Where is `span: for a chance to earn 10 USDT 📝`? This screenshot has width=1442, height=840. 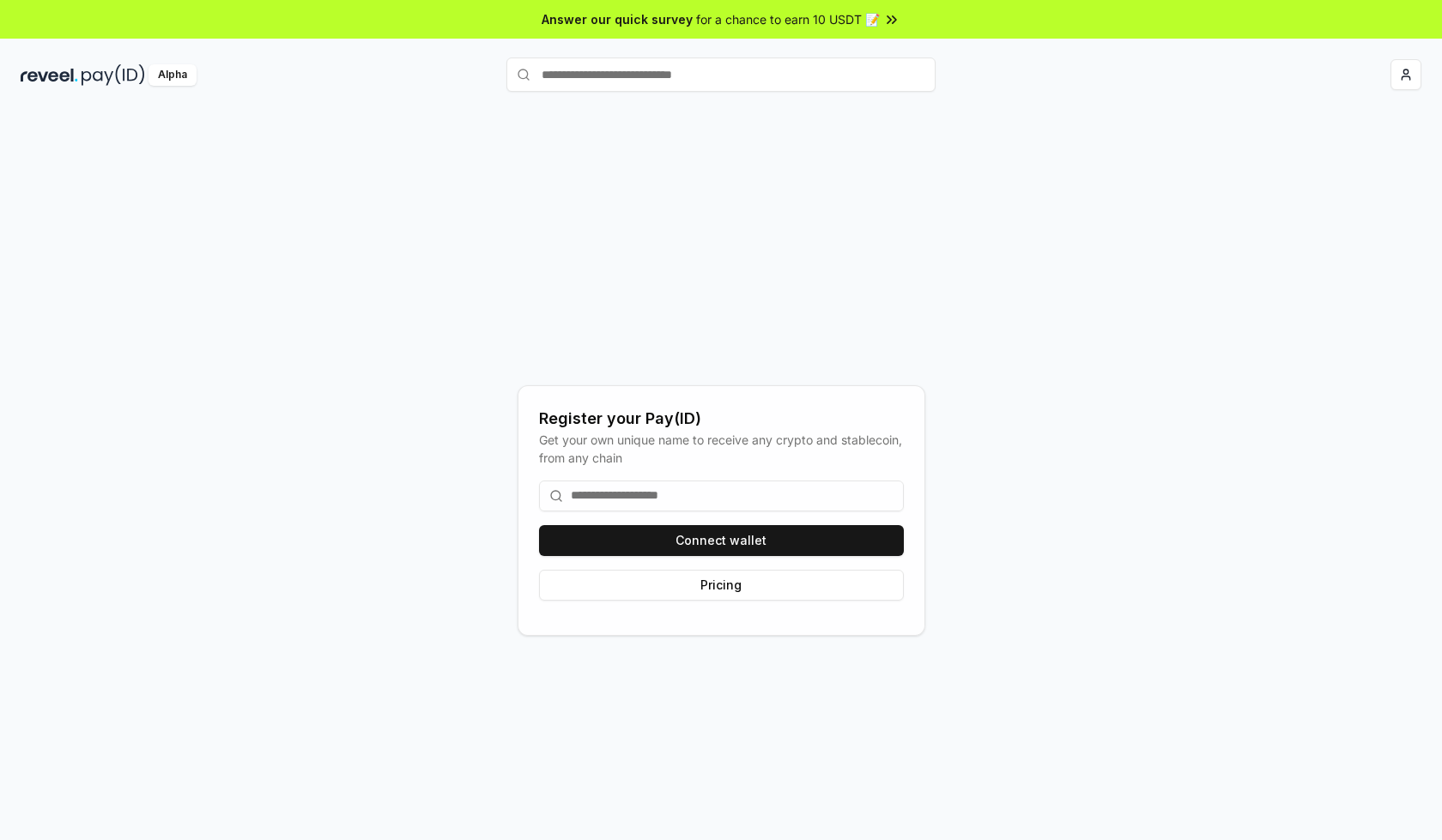
span: for a chance to earn 10 USDT 📝 is located at coordinates (788, 19).